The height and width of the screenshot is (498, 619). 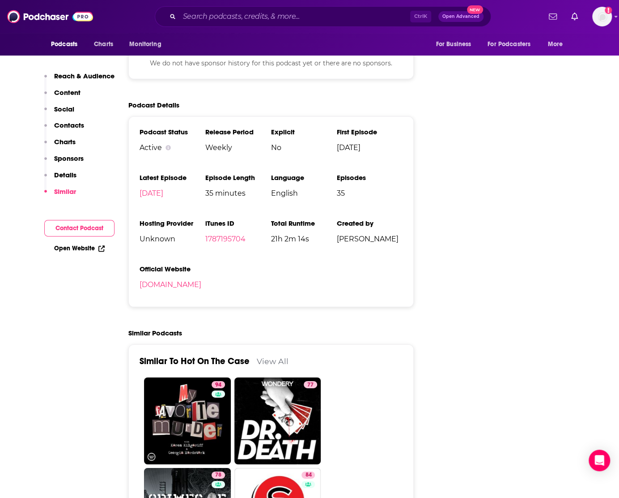 What do you see at coordinates (602, 17) in the screenshot?
I see `span: Logged in as evankrask` at bounding box center [602, 17].